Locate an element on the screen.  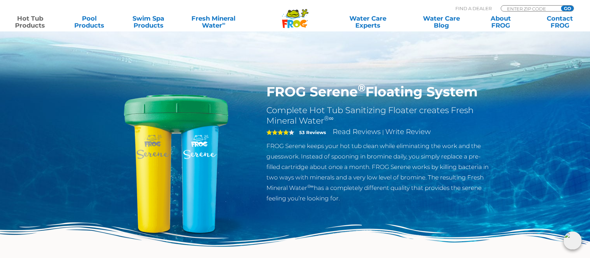
a: Water CareExperts is located at coordinates (367, 22).